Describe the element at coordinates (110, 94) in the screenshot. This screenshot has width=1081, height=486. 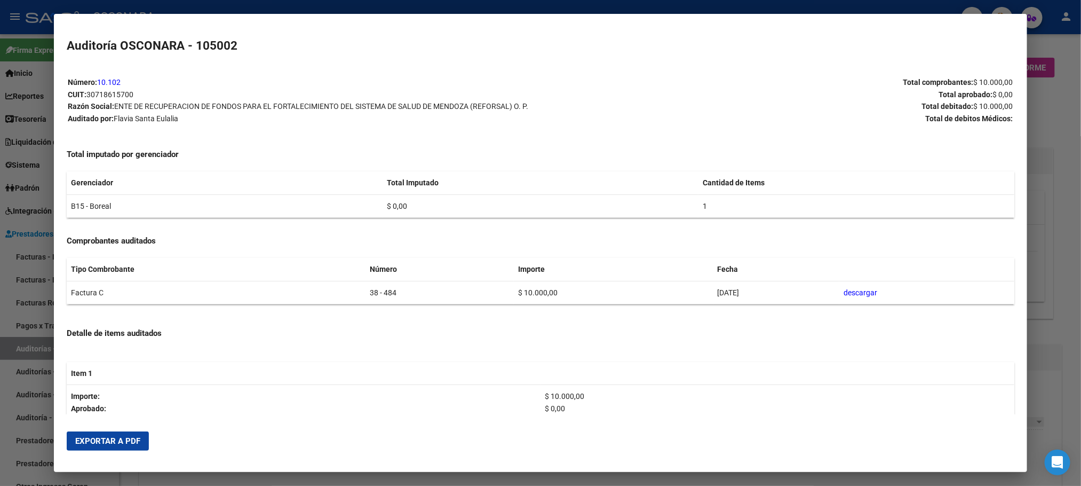
I see `span: 30718615700` at that location.